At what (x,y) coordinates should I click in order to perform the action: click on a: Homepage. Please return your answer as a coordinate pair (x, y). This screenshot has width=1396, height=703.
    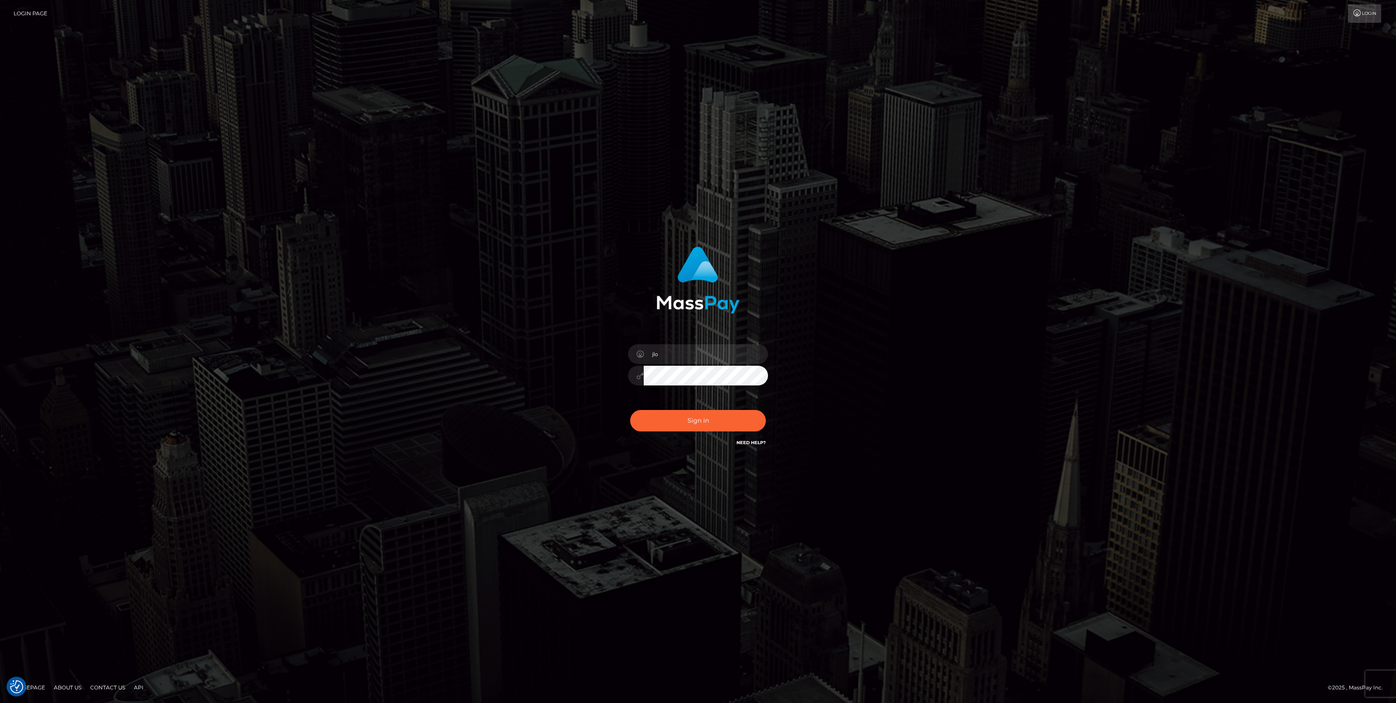
    Looking at the image, I should click on (29, 687).